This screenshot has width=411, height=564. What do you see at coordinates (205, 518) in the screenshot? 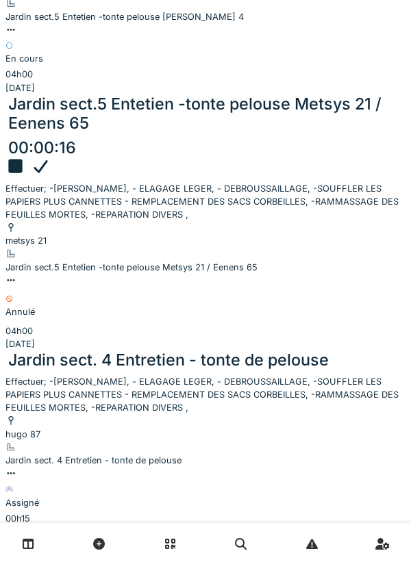
I see `div: 00h15` at bounding box center [205, 518].